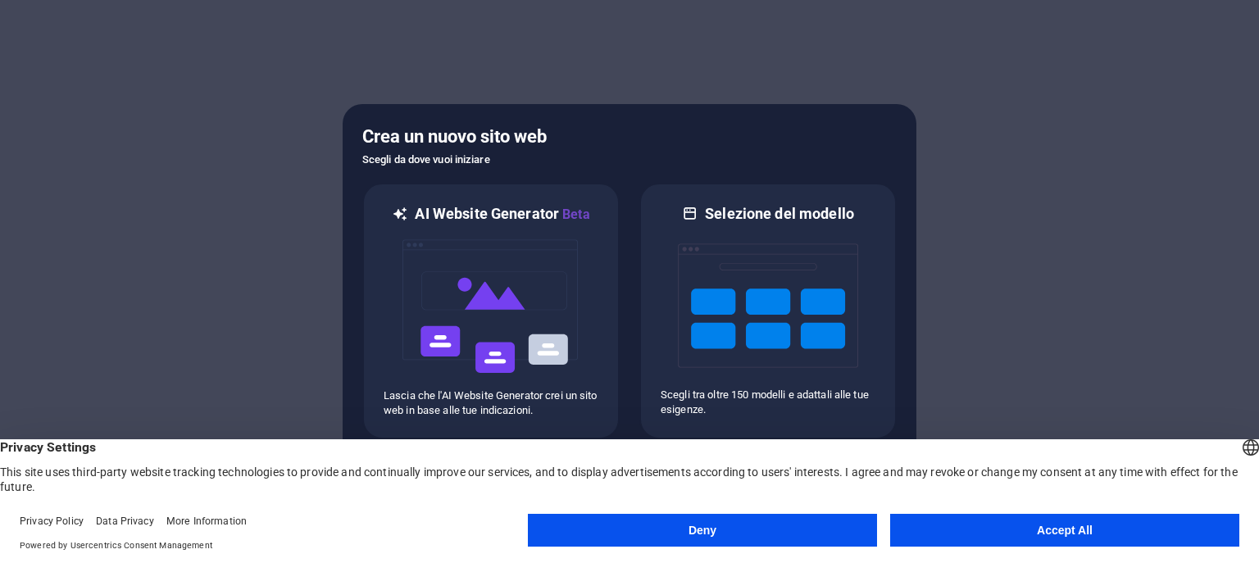 The width and height of the screenshot is (1259, 563). I want to click on div: Selezione del modelloScegli tra oltre 150 modelli e adattali alle tue esigenze., so click(768, 311).